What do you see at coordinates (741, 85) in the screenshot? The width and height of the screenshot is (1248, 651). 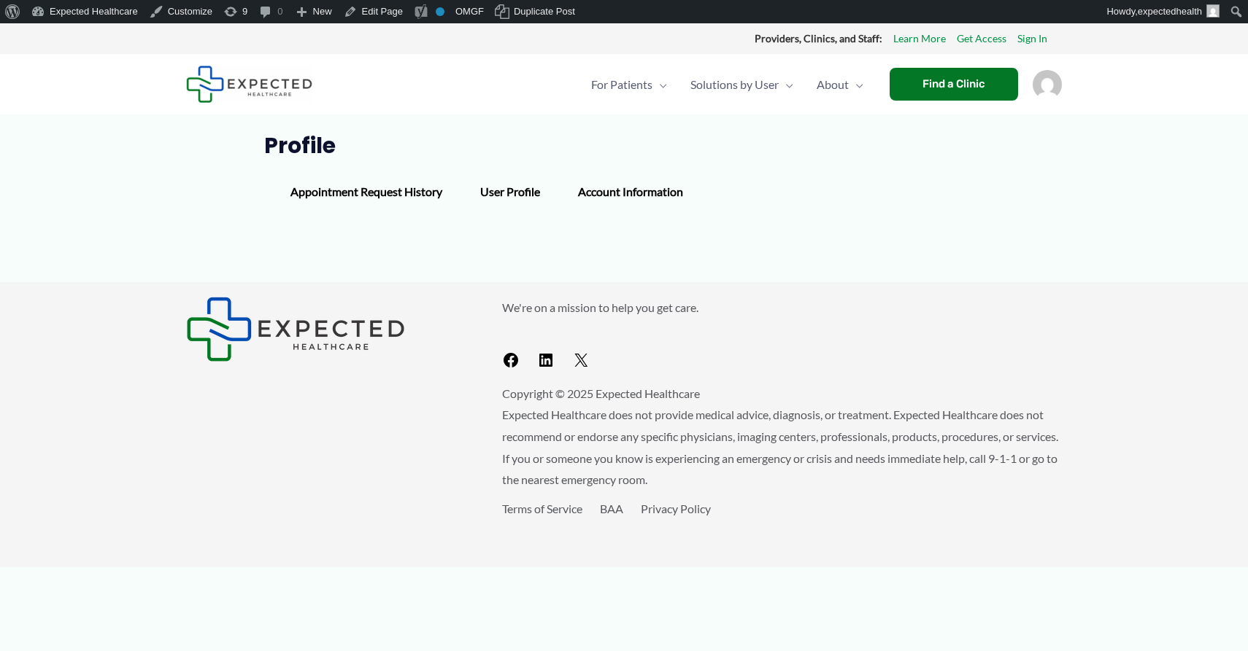 I see `a: Solutions by UserMenu Toggle` at bounding box center [741, 85].